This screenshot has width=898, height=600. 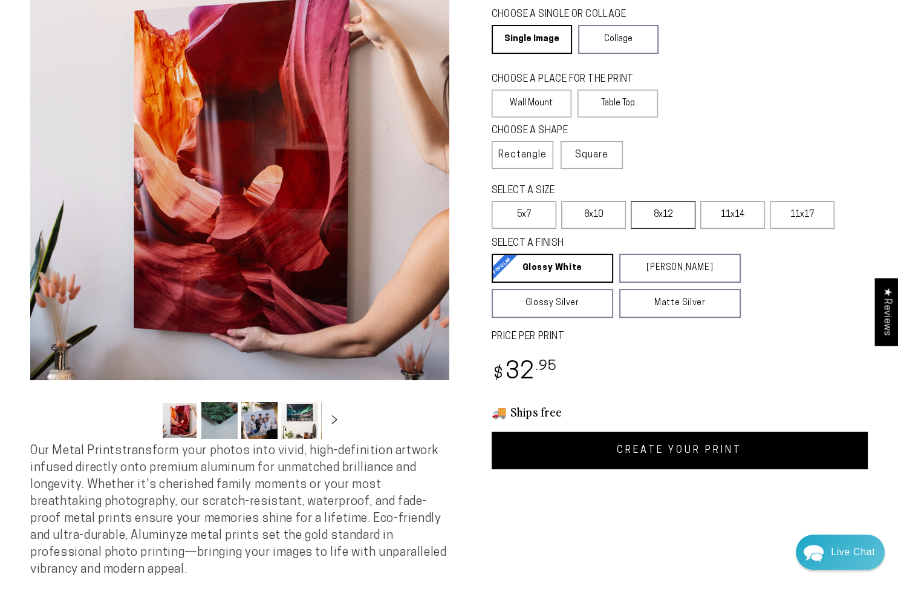 What do you see at coordinates (570, 15) in the screenshot?
I see `legend: CHOOSE A SINGLE OR COLLAGE` at bounding box center [570, 15].